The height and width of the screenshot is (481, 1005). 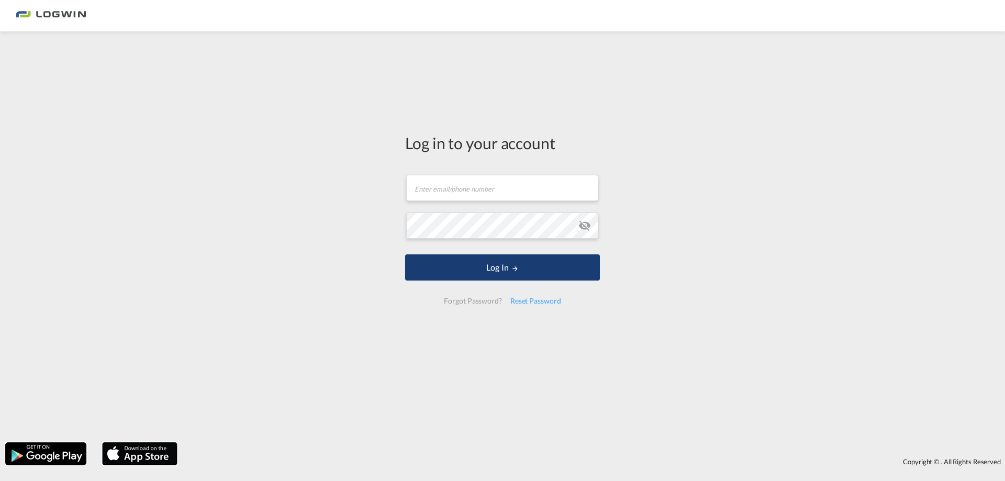 I want to click on div: Log in to your account, so click(x=502, y=143).